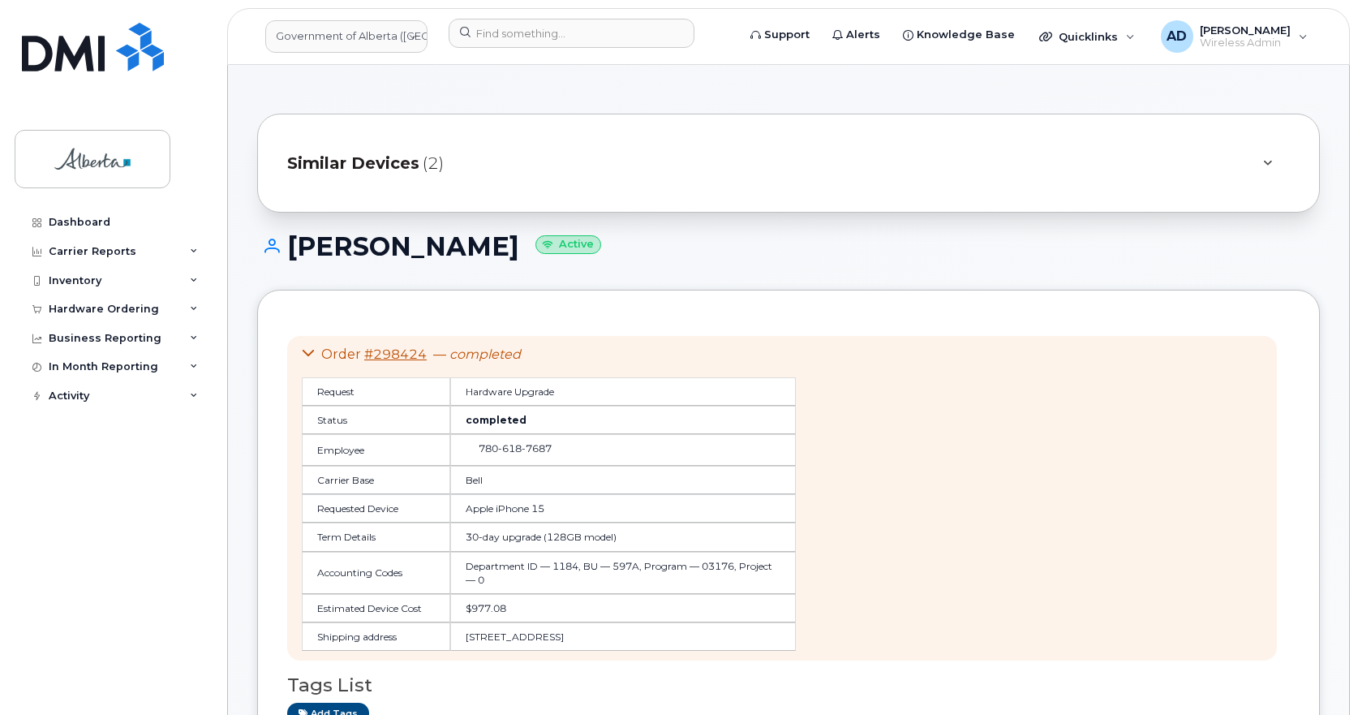 This screenshot has height=715, width=1358. I want to click on td: Shipping address, so click(376, 636).